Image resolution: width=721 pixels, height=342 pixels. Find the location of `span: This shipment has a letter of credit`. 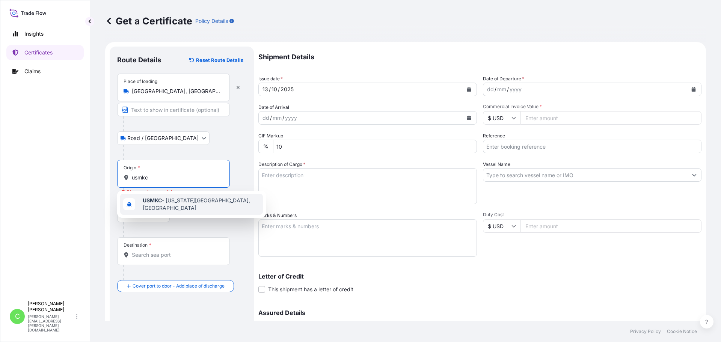

span: This shipment has a letter of credit is located at coordinates (311, 289).